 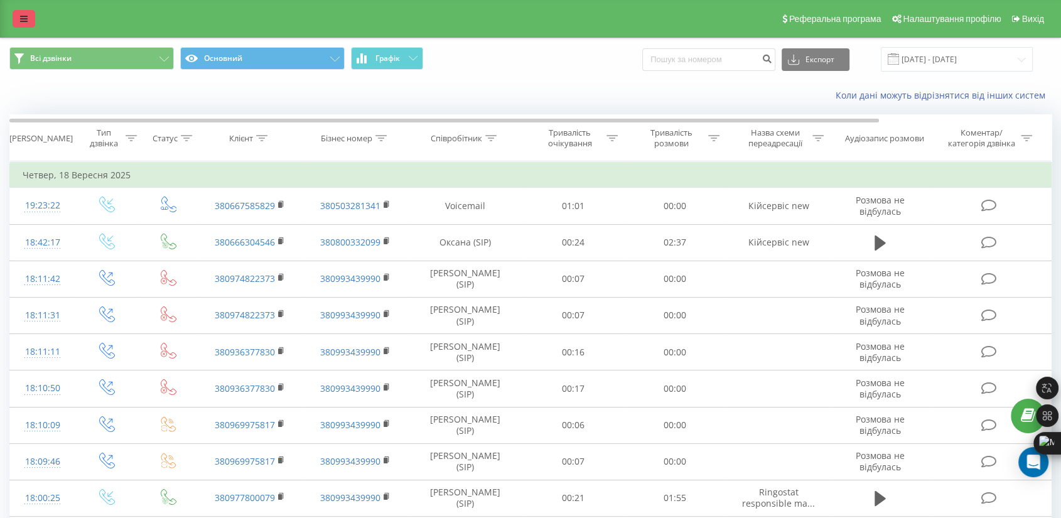 I want to click on td: 00:17, so click(x=573, y=389).